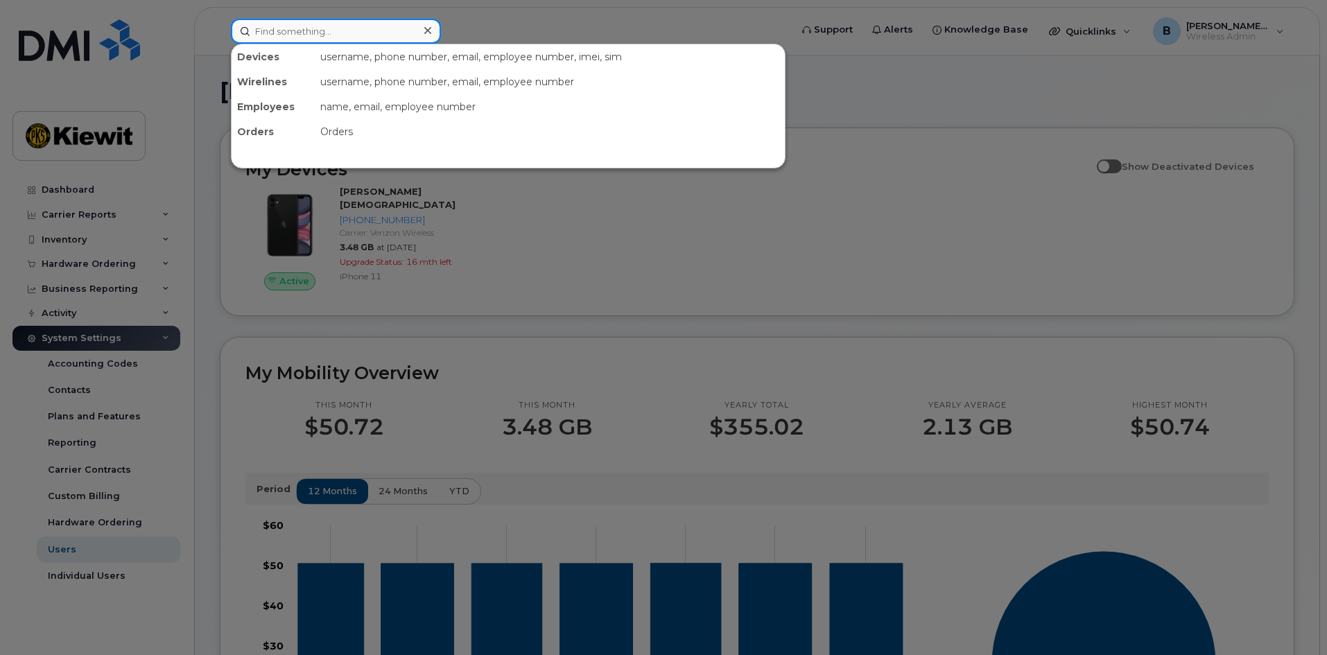 Image resolution: width=1327 pixels, height=655 pixels. Describe the element at coordinates (550, 82) in the screenshot. I see `div: username, phone number, email, employee number` at that location.